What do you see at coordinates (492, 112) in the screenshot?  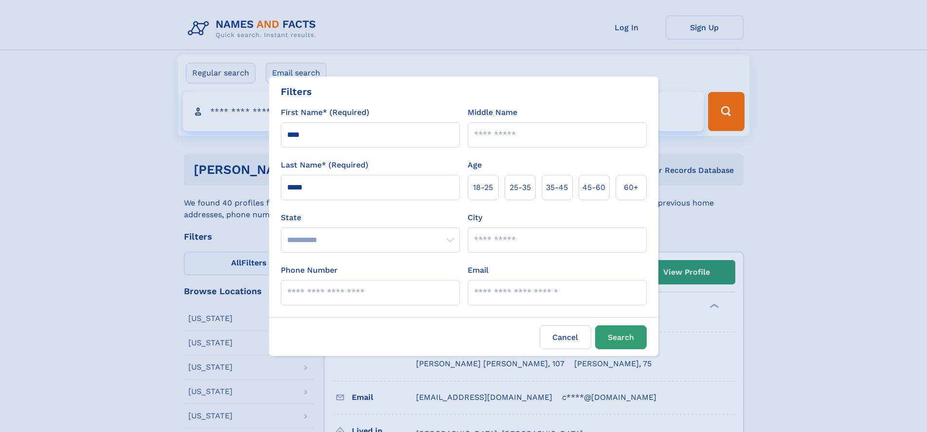 I see `label: Middle Name` at bounding box center [492, 112].